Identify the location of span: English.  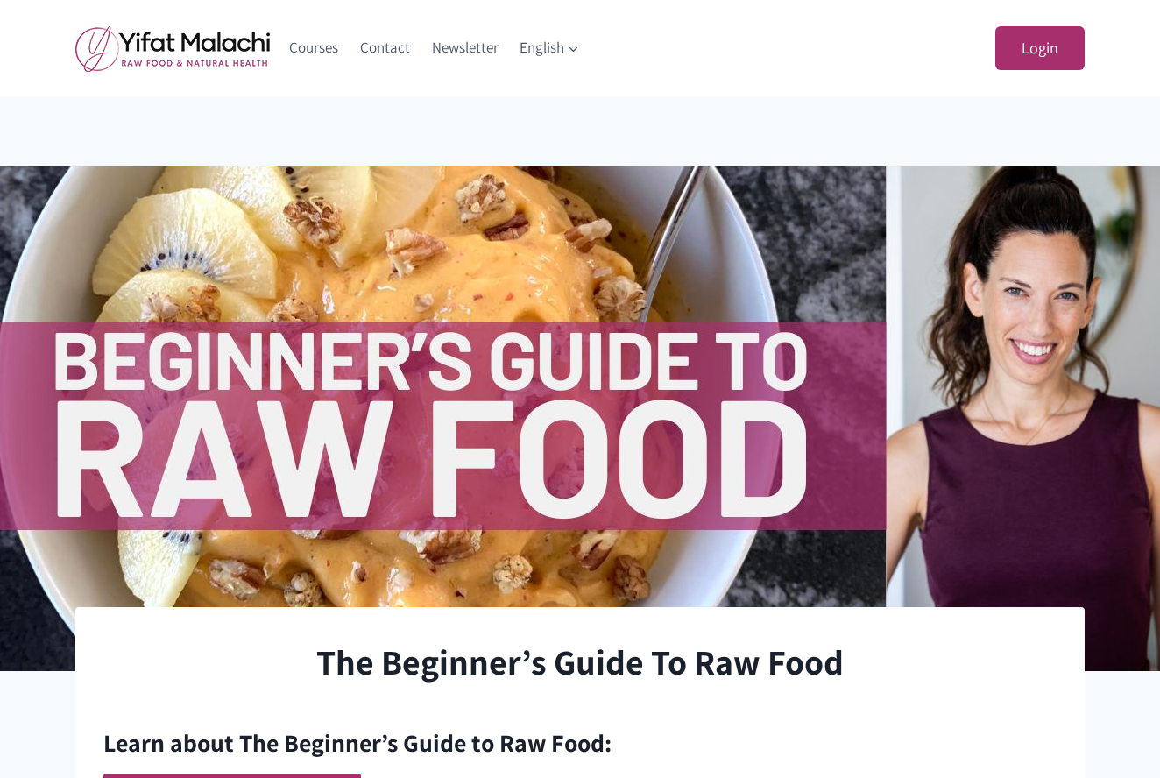
(549, 47).